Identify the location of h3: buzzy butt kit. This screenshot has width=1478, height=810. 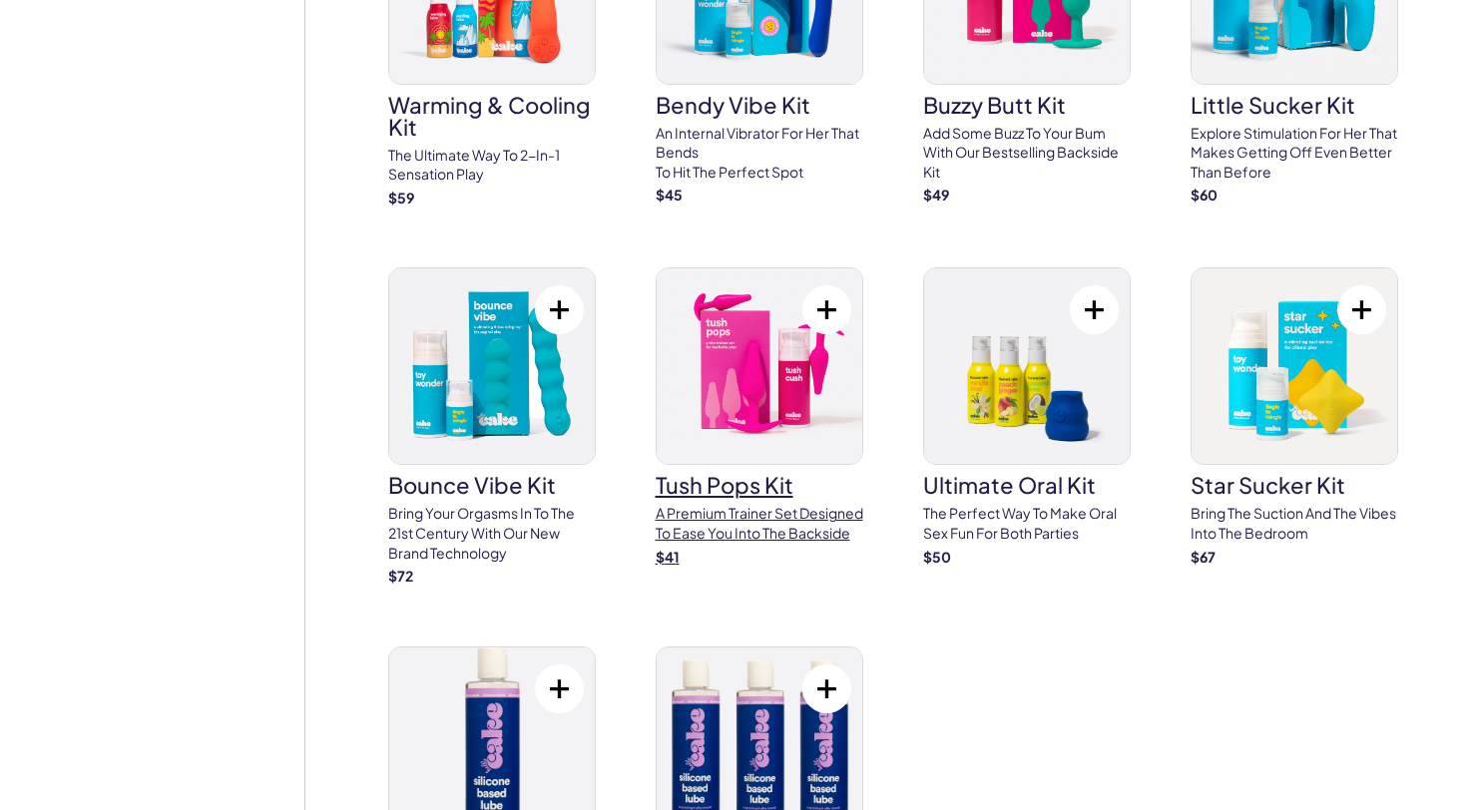
(1027, 105).